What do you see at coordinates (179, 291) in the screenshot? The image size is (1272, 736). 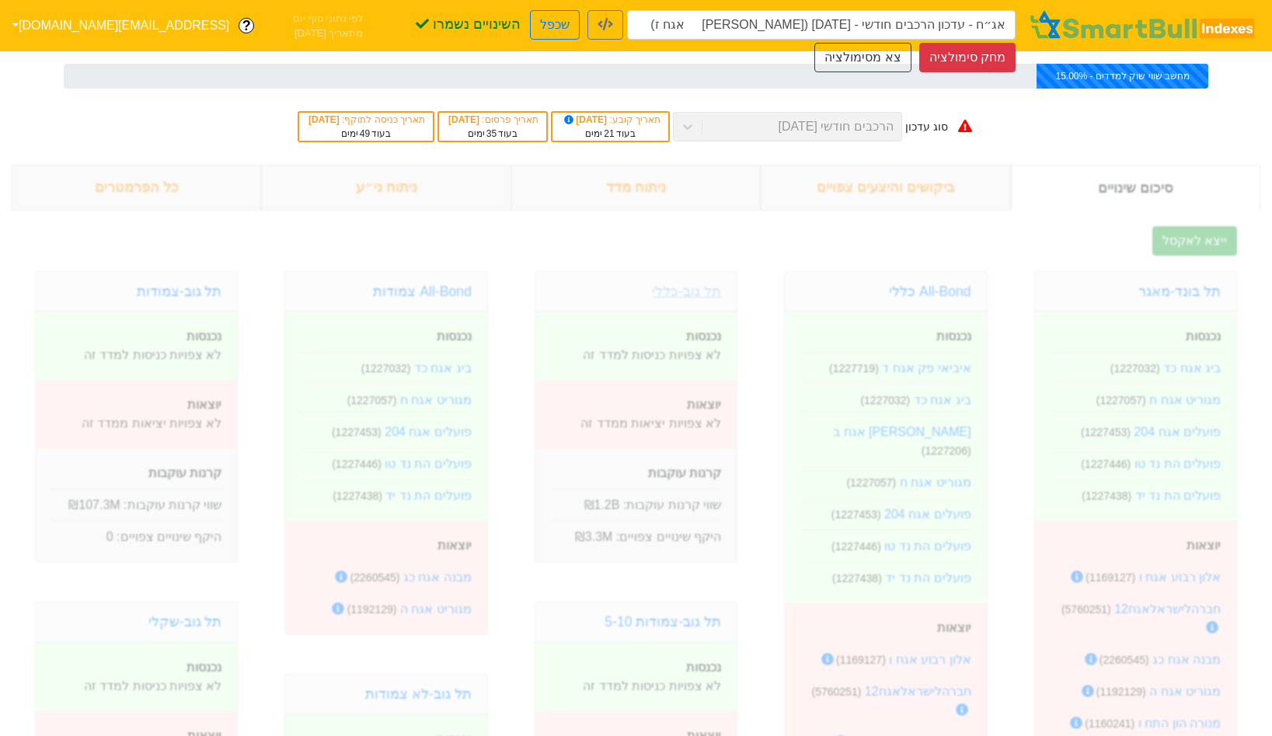 I see `a: תל גוב-צמודות` at bounding box center [179, 291].